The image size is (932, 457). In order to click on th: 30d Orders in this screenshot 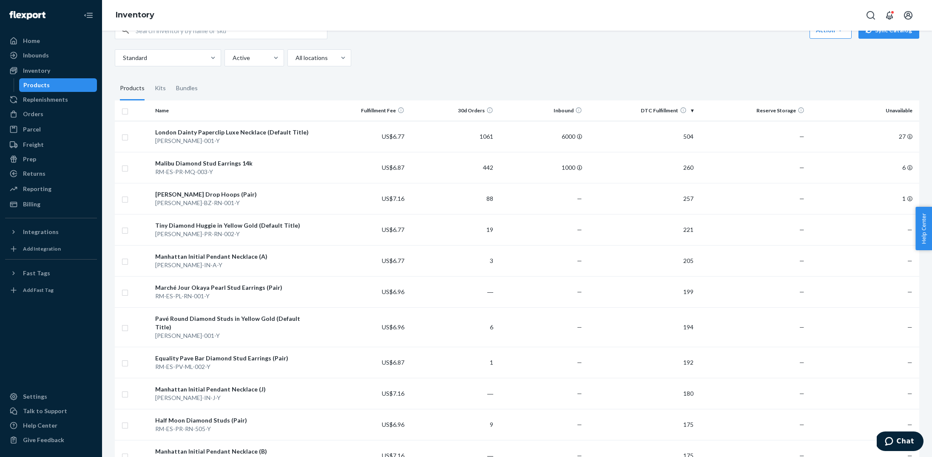, I will do `click(452, 111)`.